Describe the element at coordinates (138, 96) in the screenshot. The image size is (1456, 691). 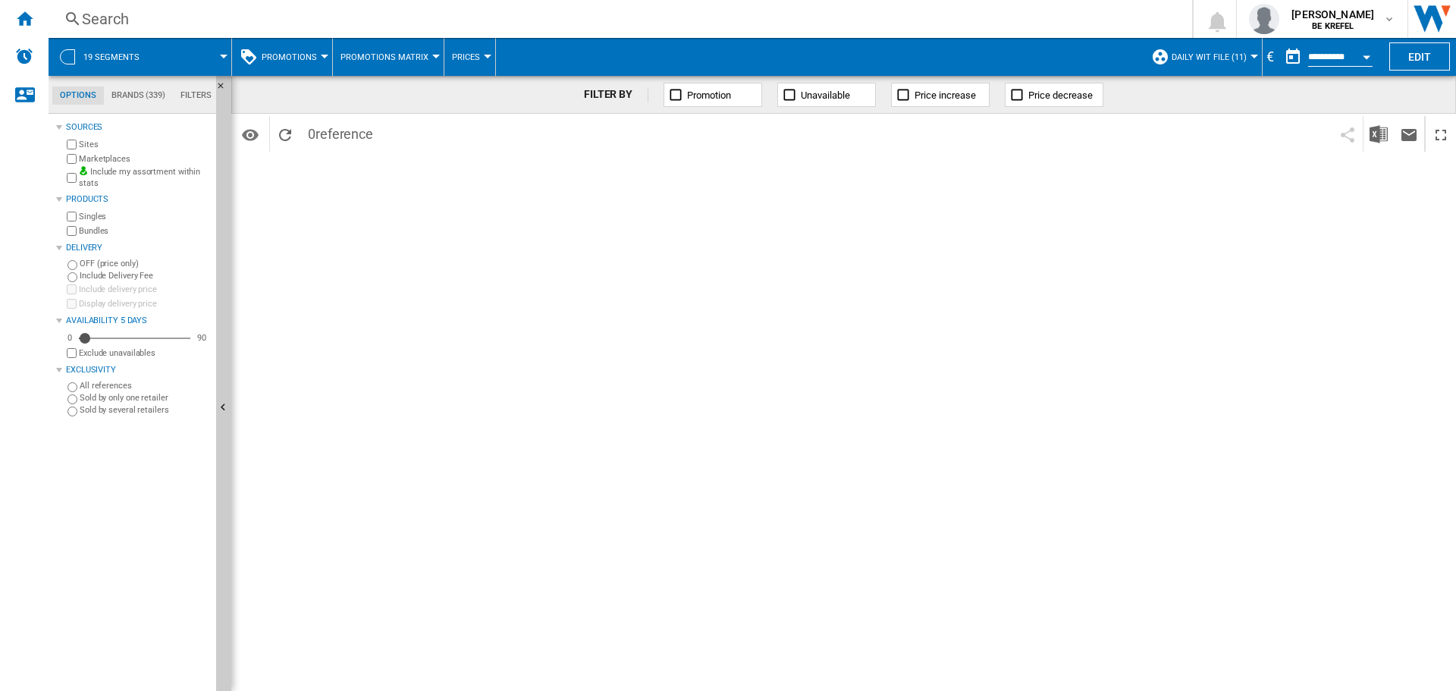
I see `md-tab-item: Brands (339)` at that location.